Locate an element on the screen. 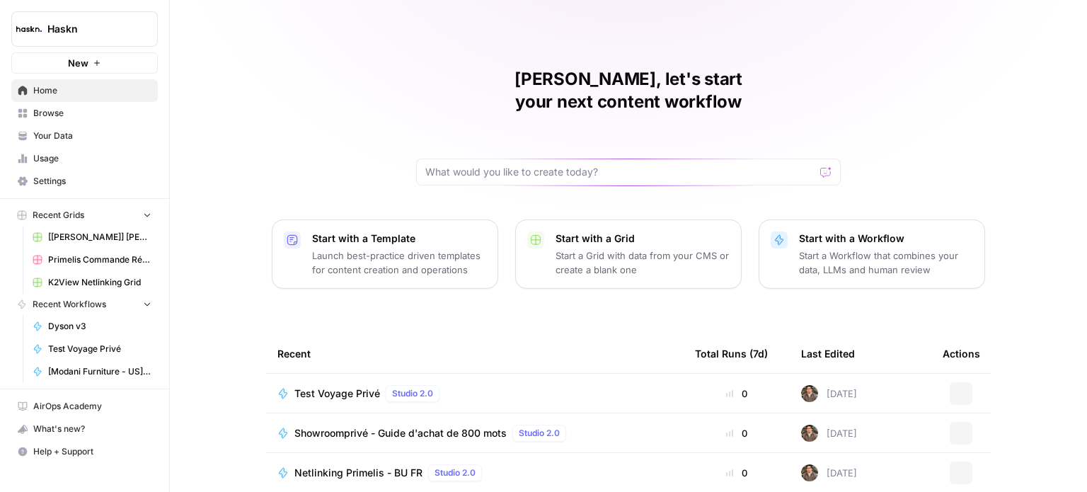 This screenshot has width=1087, height=492. span: Recent Grids is located at coordinates (58, 215).